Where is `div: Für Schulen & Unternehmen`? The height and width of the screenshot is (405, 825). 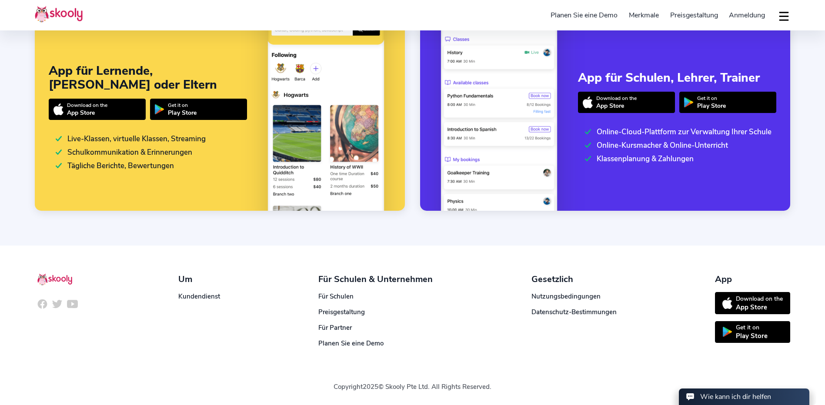
div: Für Schulen & Unternehmen is located at coordinates (375, 279).